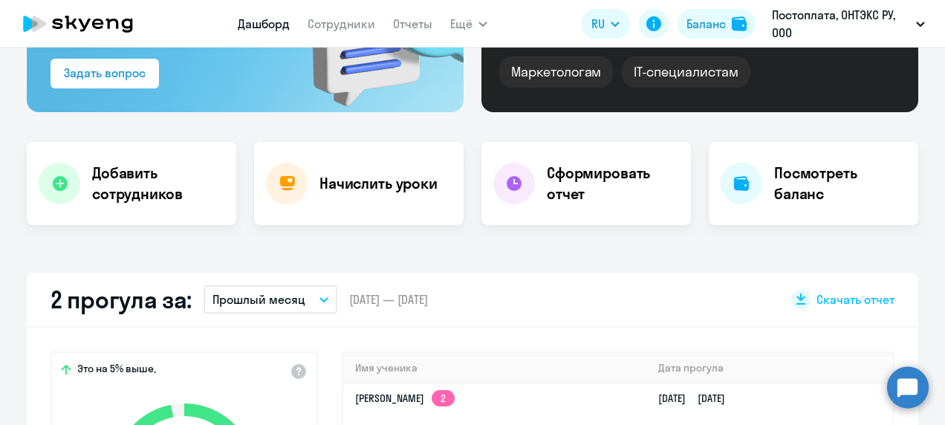 The height and width of the screenshot is (425, 945). I want to click on img: balance, so click(739, 24).